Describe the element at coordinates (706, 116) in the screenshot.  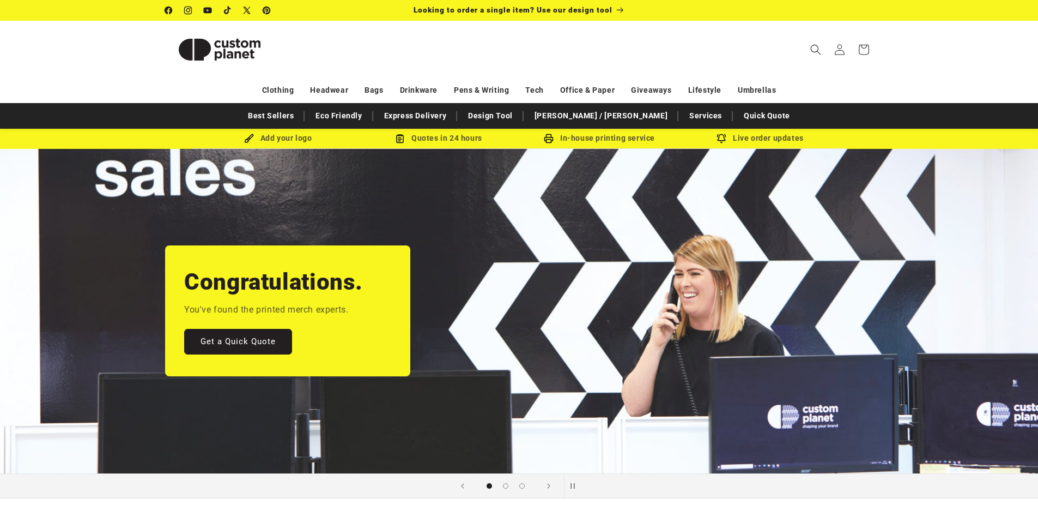
I see `a: Services` at that location.